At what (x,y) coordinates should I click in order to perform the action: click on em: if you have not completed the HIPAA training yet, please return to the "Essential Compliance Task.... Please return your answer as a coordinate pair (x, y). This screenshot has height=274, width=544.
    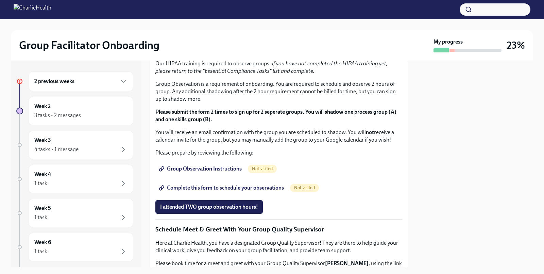
    Looking at the image, I should click on (271, 67).